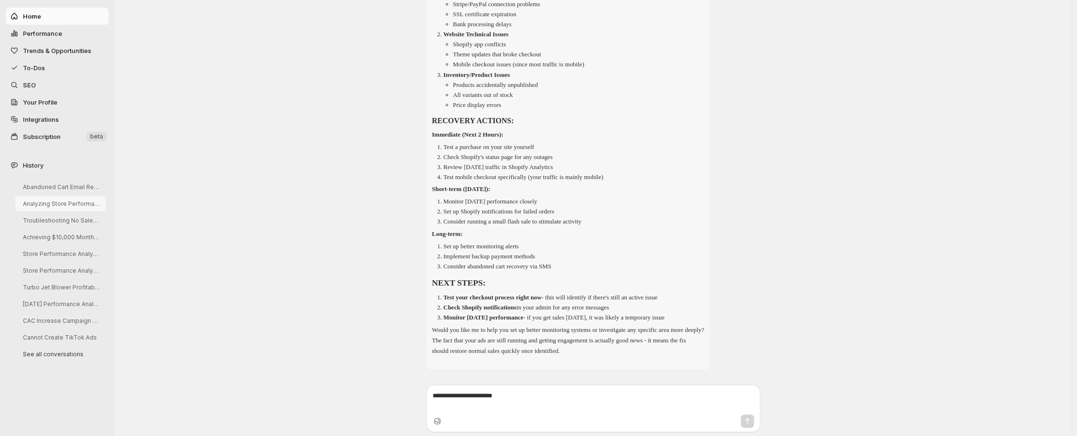 This screenshot has height=436, width=1077. Describe the element at coordinates (489, 146) in the screenshot. I see `p: Test a purchase on your site yourself` at that location.